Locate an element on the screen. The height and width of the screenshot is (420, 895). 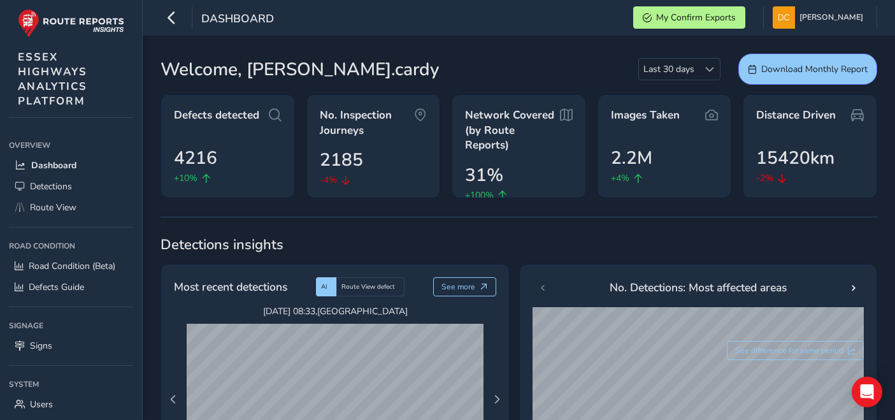
a: Road Condition (Beta) is located at coordinates (71, 266).